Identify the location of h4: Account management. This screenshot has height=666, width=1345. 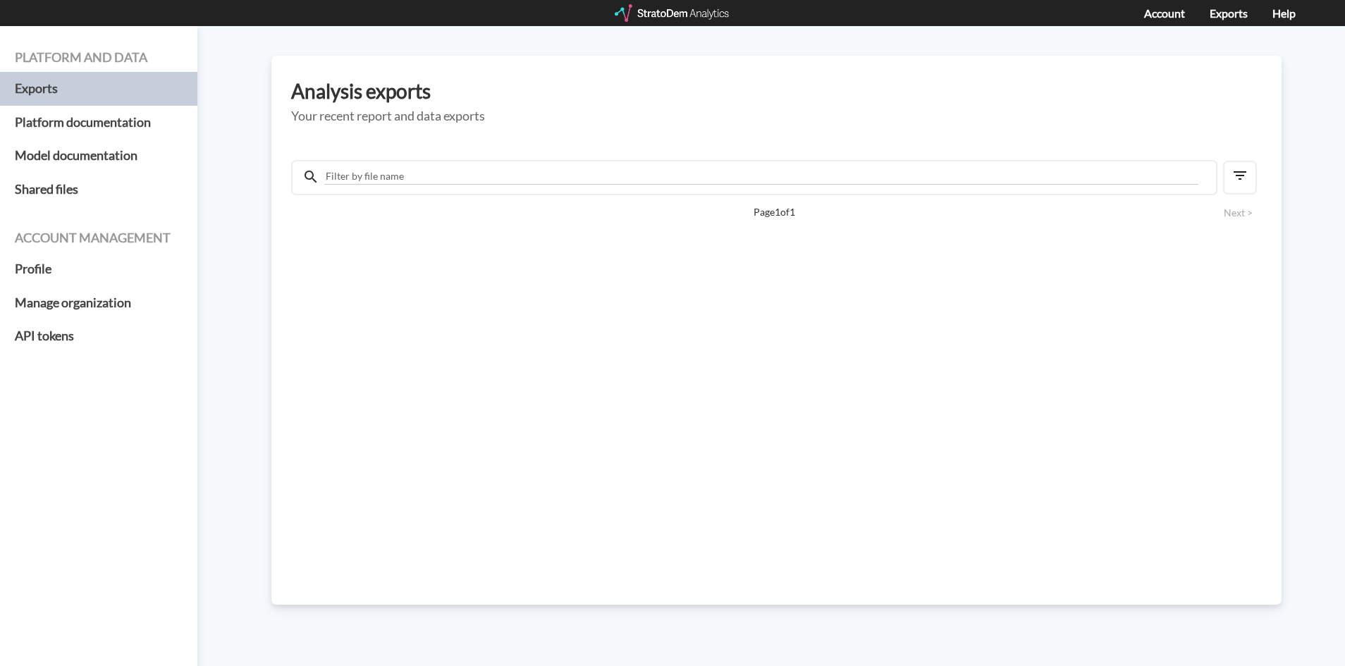
(99, 238).